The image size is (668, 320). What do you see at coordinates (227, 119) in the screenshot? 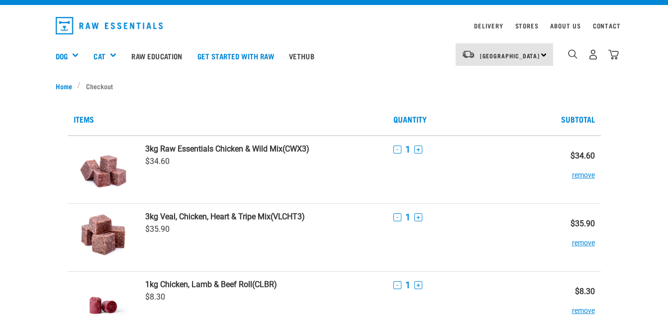
I see `th: Items` at bounding box center [227, 119].